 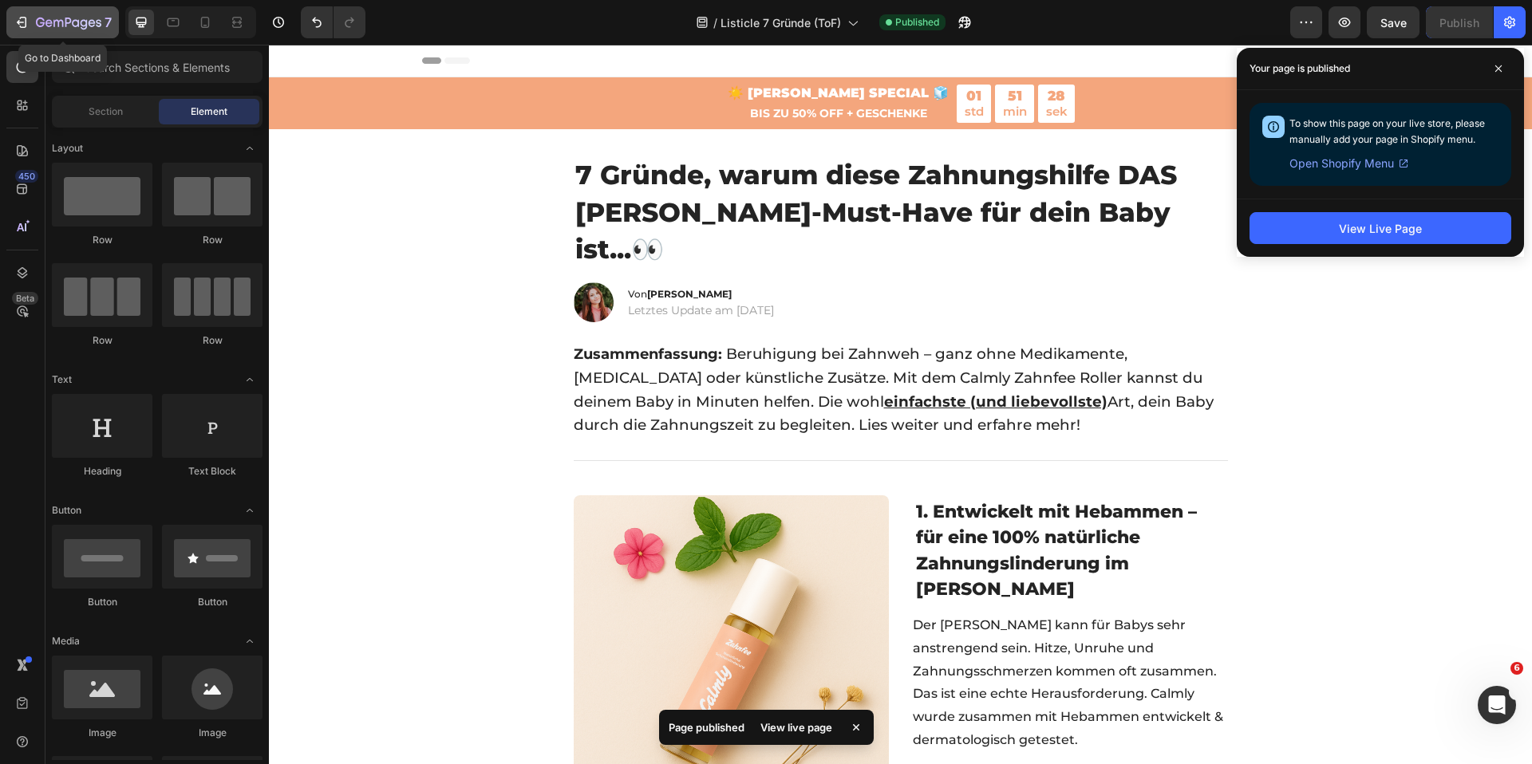 What do you see at coordinates (788, 51) in the screenshot?
I see `div: 28` at bounding box center [788, 51].